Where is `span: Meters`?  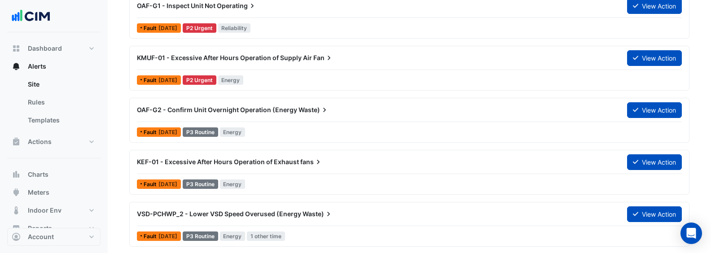
span: Meters is located at coordinates (39, 193).